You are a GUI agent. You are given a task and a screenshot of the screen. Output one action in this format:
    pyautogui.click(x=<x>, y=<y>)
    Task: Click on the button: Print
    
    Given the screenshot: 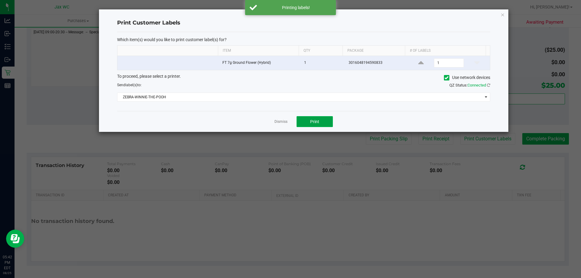 What is the action you would take?
    pyautogui.click(x=315, y=122)
    